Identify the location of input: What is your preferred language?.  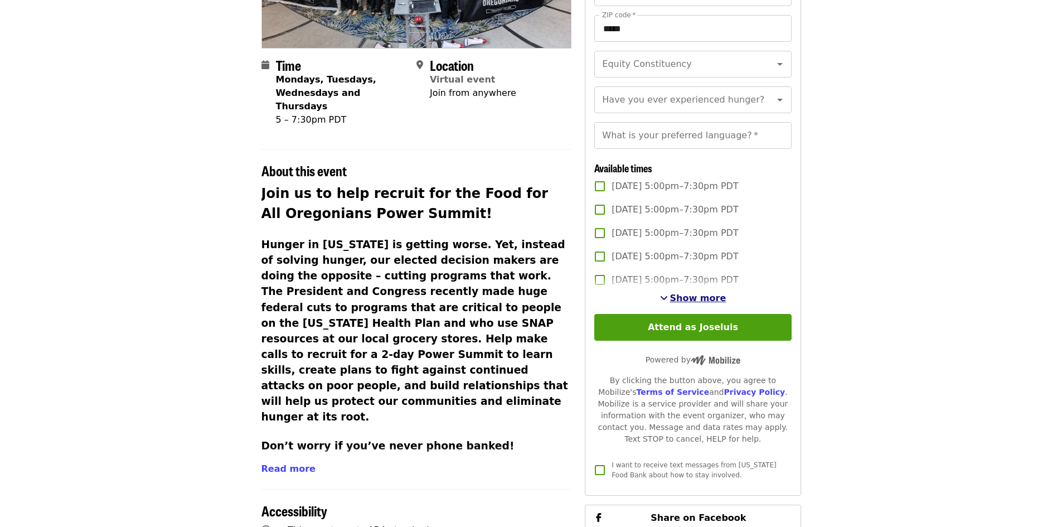
(692, 135).